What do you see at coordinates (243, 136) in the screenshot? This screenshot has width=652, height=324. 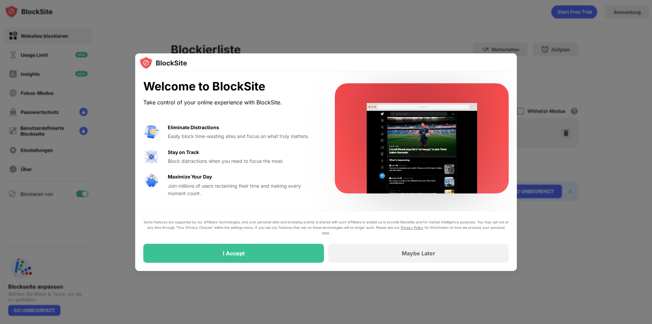 I see `div: Easily block time-wasting sites and focus on what truly matters.` at bounding box center [243, 136].